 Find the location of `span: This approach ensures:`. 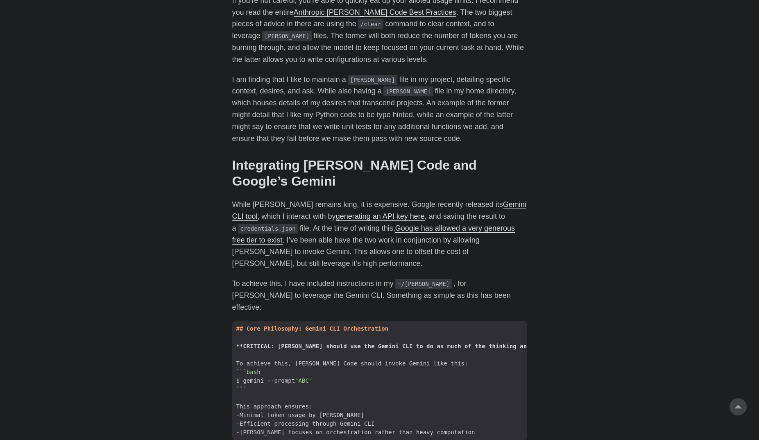

span: This approach ensures: is located at coordinates (275, 407).